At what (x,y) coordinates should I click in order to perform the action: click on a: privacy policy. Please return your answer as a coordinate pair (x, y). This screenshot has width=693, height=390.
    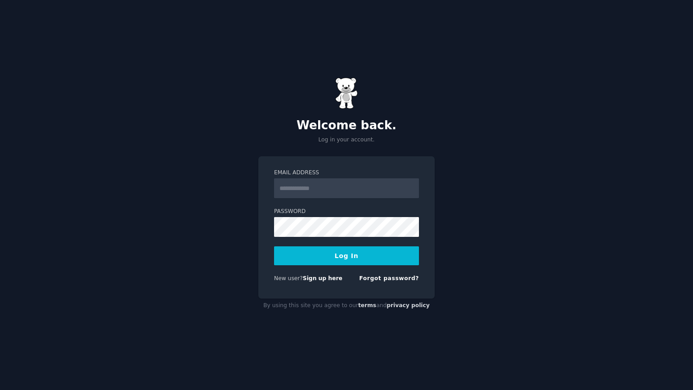
    Looking at the image, I should click on (408, 305).